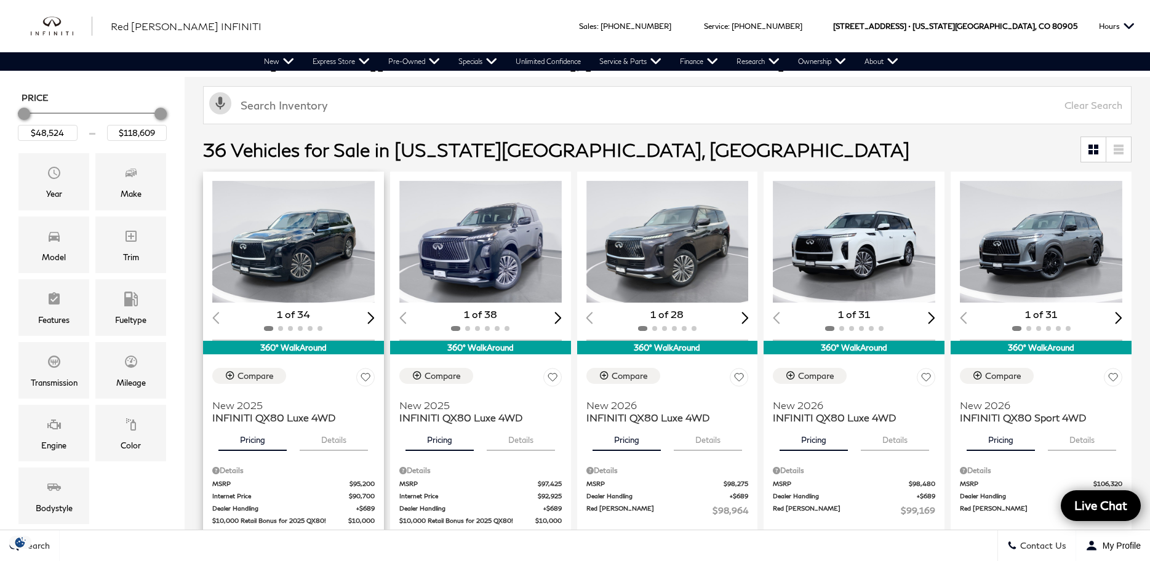  Describe the element at coordinates (588, 26) in the screenshot. I see `span: Sales` at that location.